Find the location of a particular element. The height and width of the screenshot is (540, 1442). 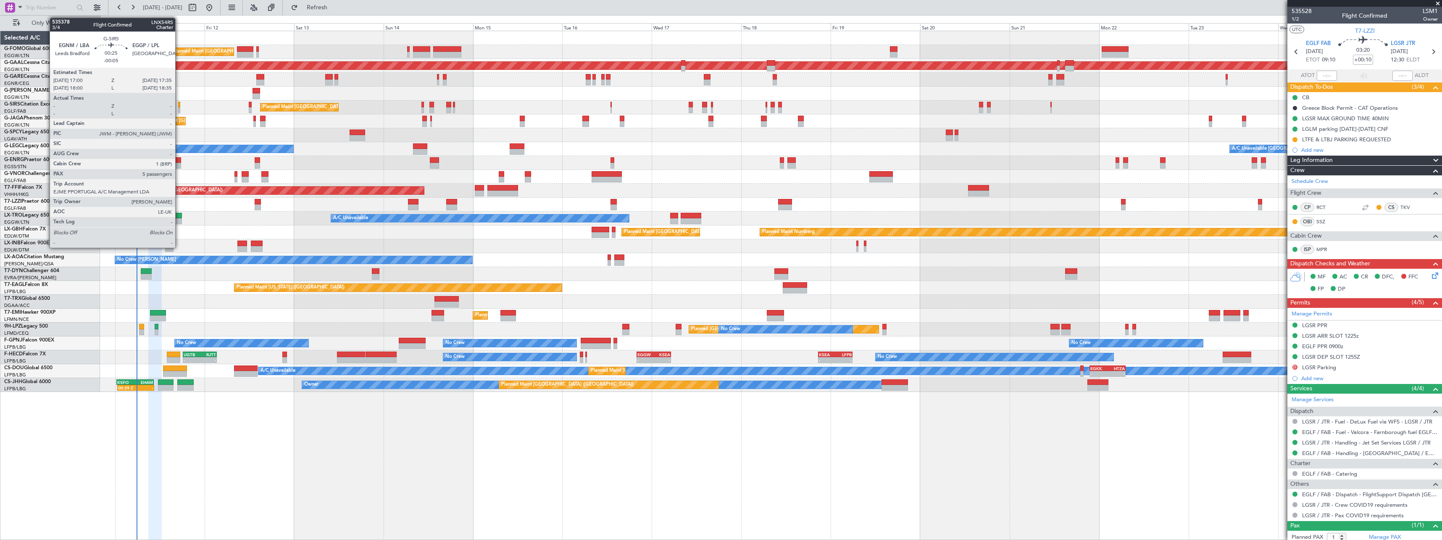

span: G-GAAL is located at coordinates (14, 63).